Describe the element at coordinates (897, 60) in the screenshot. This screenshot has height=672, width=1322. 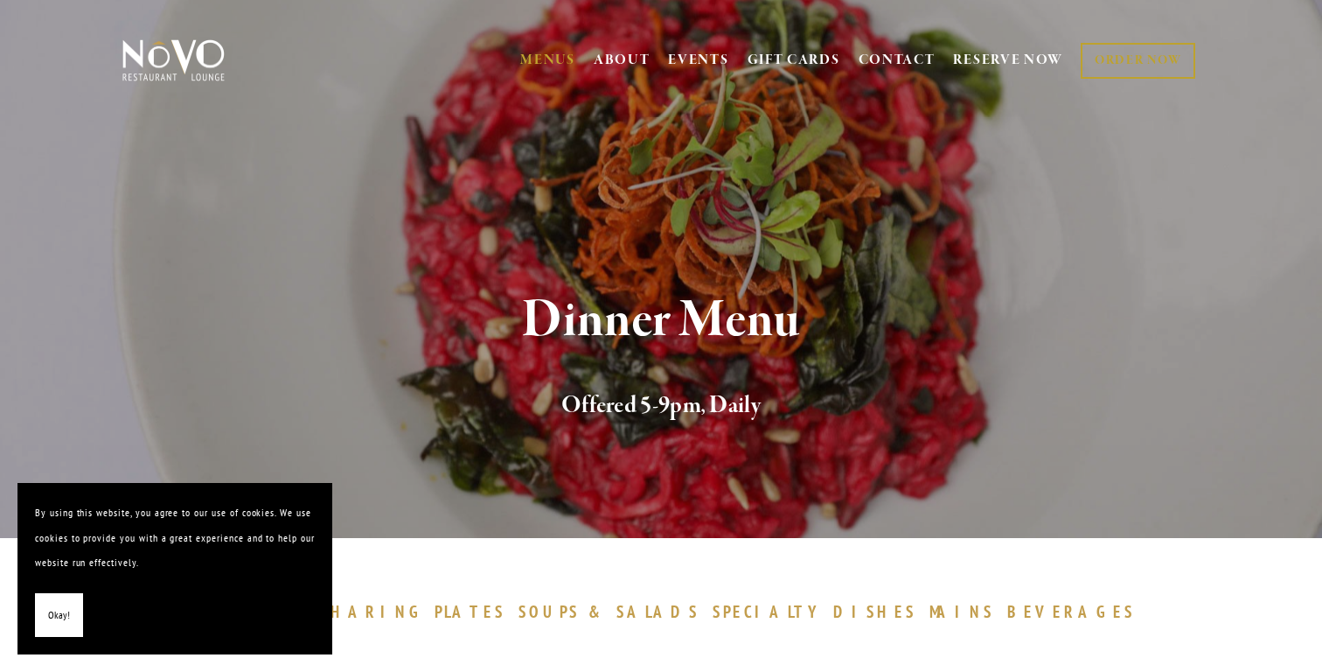
I see `a: CONTACT` at that location.